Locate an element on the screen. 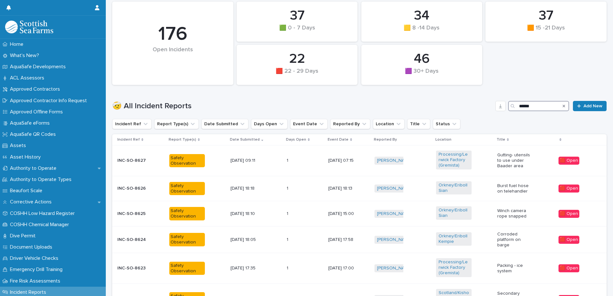  a: Add New is located at coordinates (589, 106).